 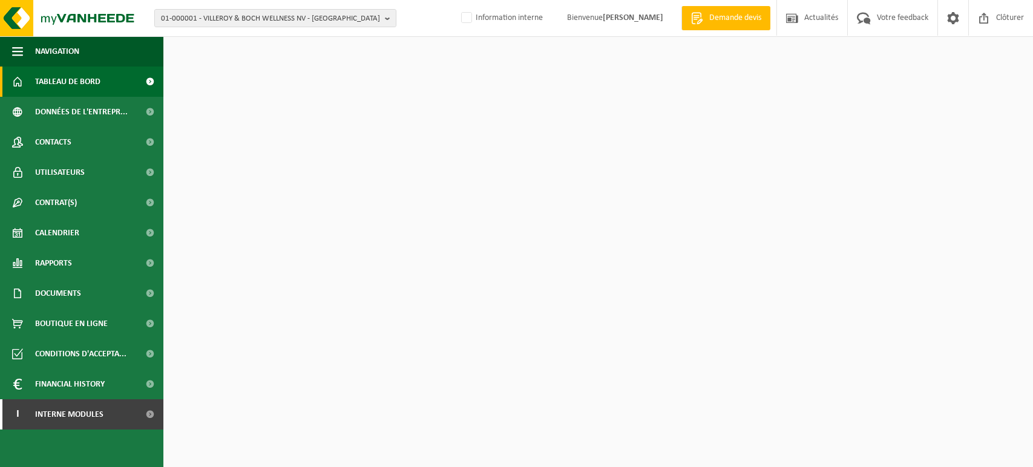 What do you see at coordinates (18, 415) in the screenshot?
I see `span: I` at bounding box center [18, 415].